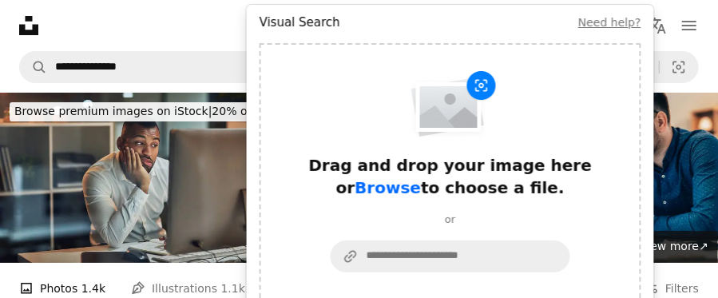 The width and height of the screenshot is (718, 298). Describe the element at coordinates (609, 22) in the screenshot. I see `a: Need help?` at that location.